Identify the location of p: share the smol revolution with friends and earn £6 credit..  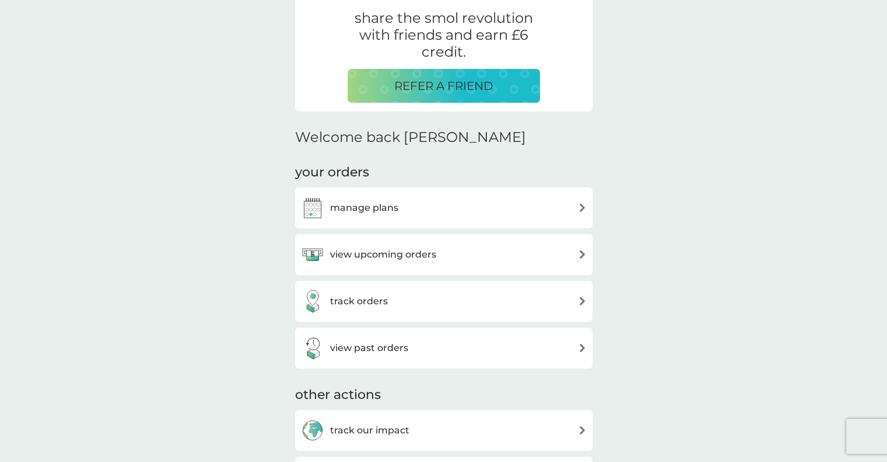
(444, 35).